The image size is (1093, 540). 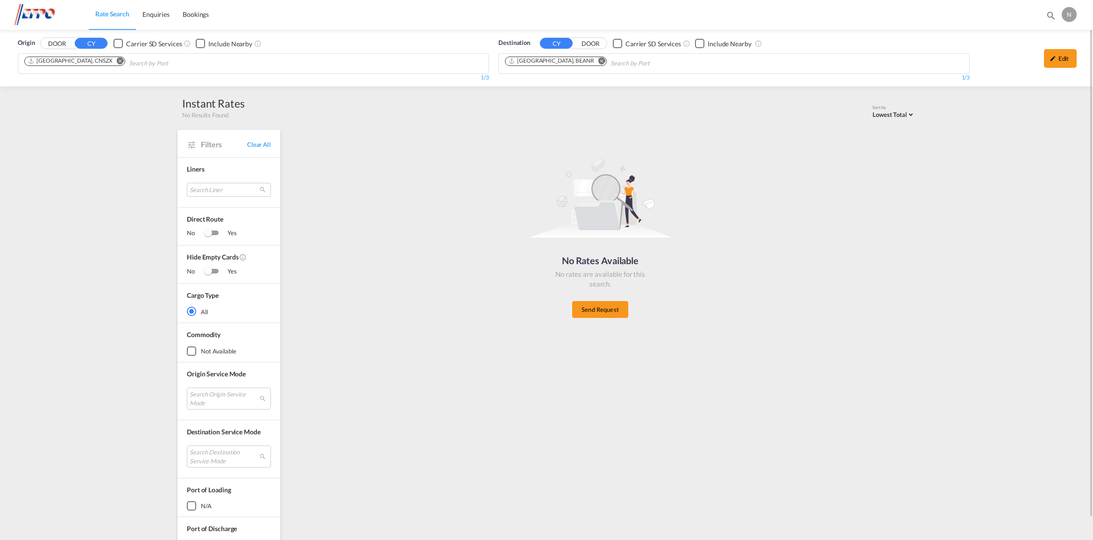 What do you see at coordinates (196, 14) in the screenshot?
I see `span: Bookings` at bounding box center [196, 14].